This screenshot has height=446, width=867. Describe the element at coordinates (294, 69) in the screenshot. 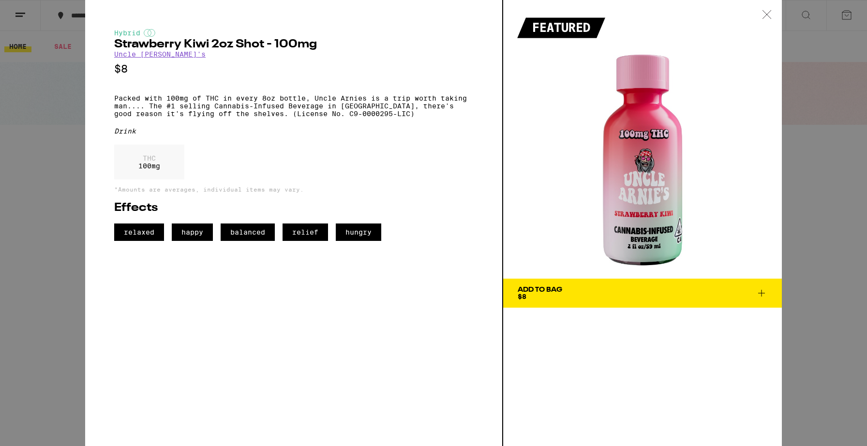

I see `p: $8` at that location.